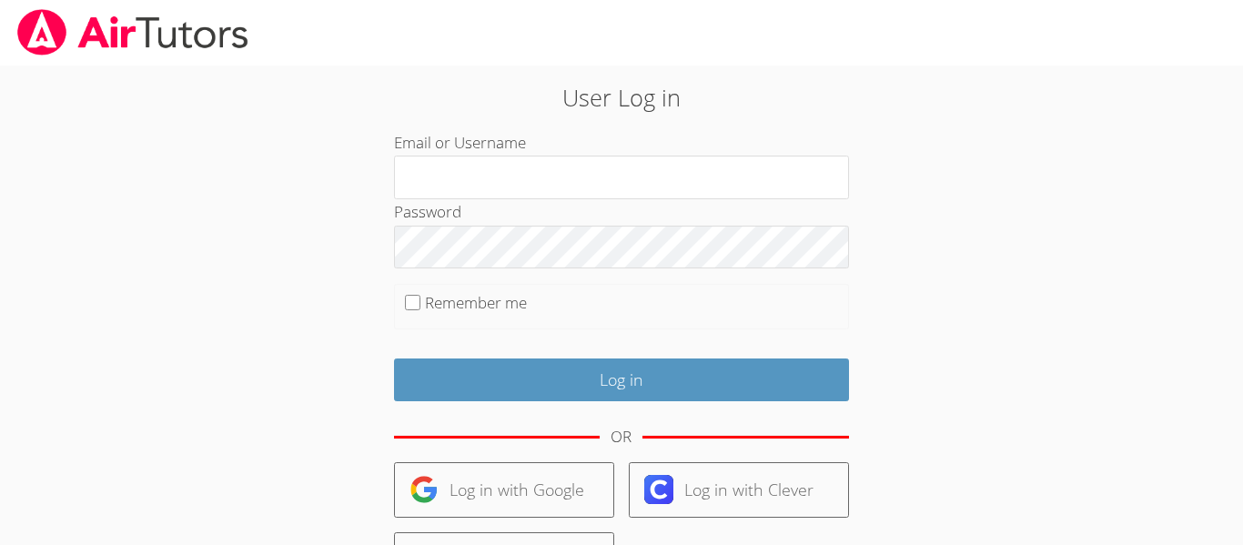 This screenshot has height=545, width=1243. Describe the element at coordinates (460, 142) in the screenshot. I see `label: Email or Username` at that location.